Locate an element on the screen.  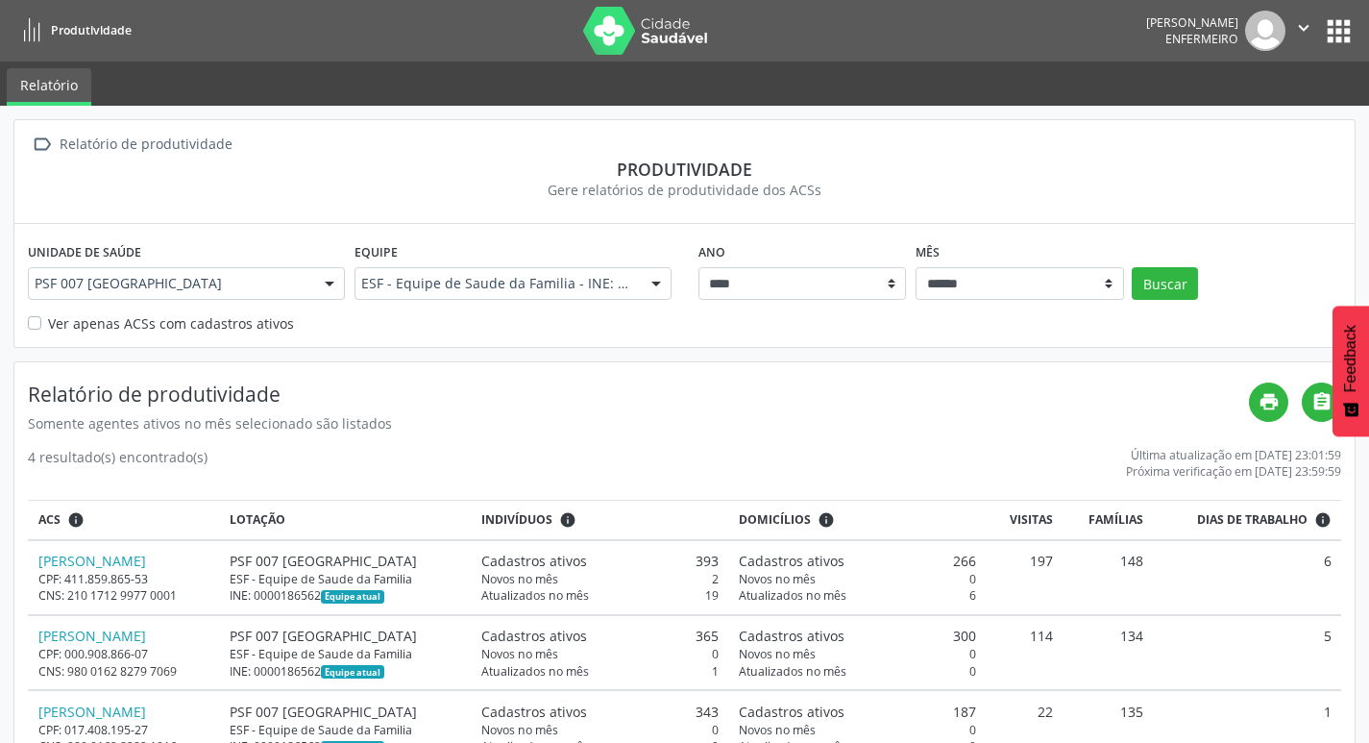
div: CNS: 210 1712 9977 0001 is located at coordinates (124, 595).